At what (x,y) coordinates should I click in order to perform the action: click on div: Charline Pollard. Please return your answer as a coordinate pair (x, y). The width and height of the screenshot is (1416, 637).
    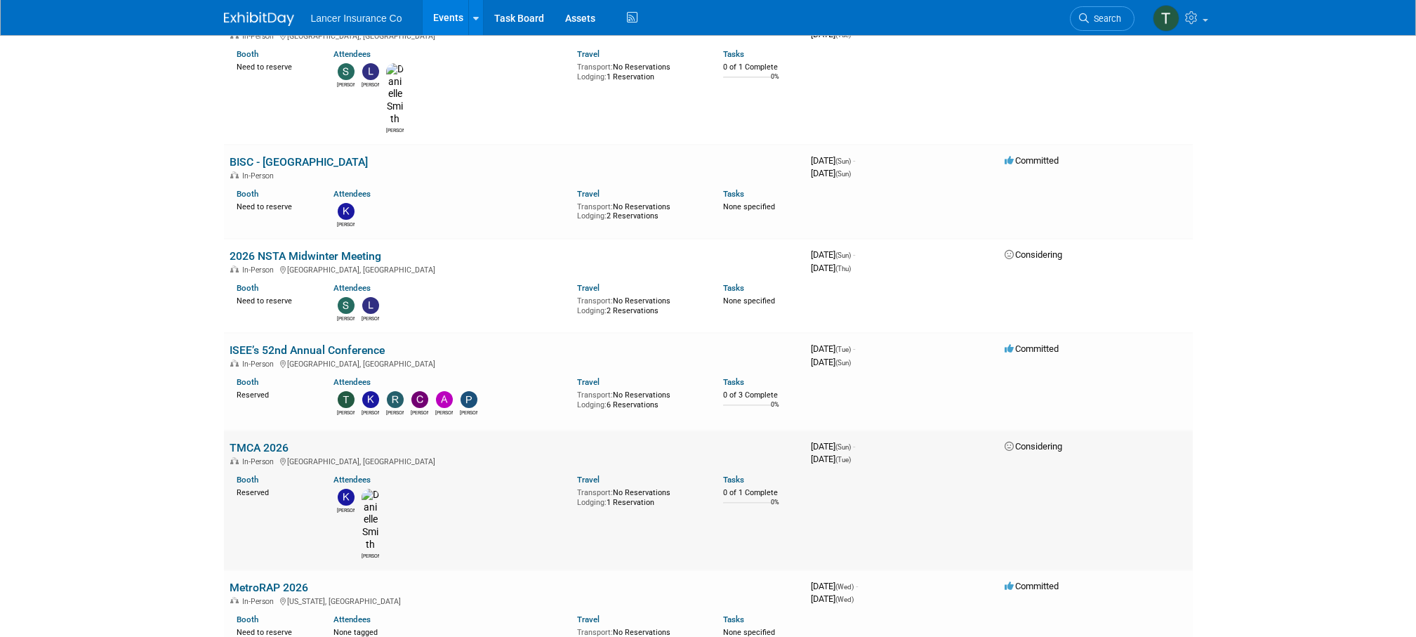
    Looking at the image, I should click on (419, 412).